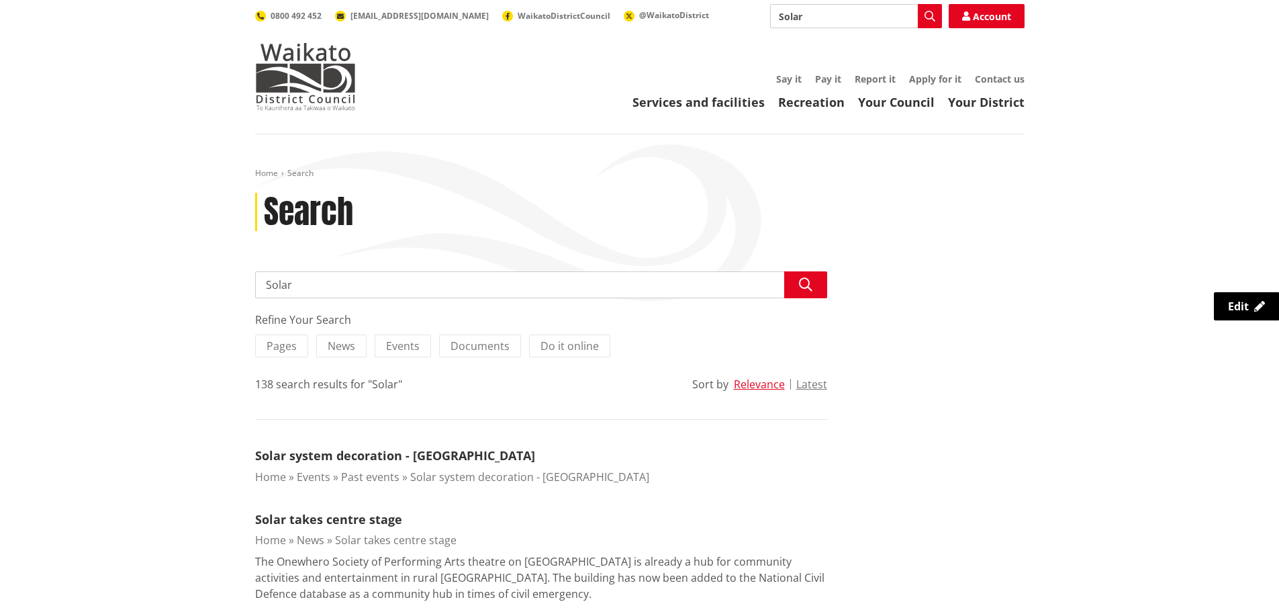 The width and height of the screenshot is (1279, 612). What do you see at coordinates (341, 346) in the screenshot?
I see `span: News` at bounding box center [341, 346].